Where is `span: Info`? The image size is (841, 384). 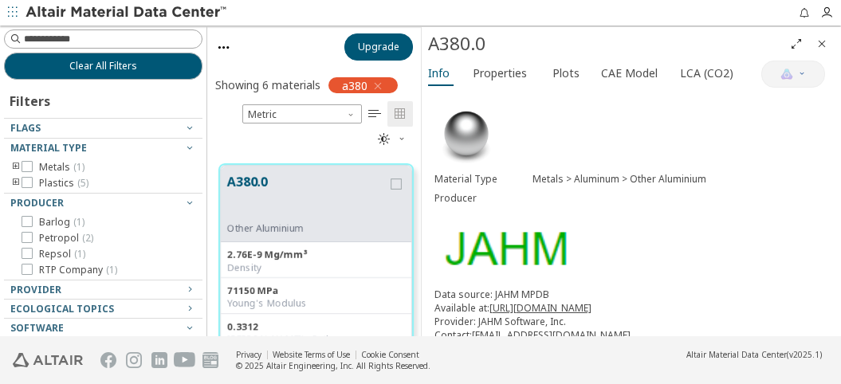
span: Info is located at coordinates (439, 73).